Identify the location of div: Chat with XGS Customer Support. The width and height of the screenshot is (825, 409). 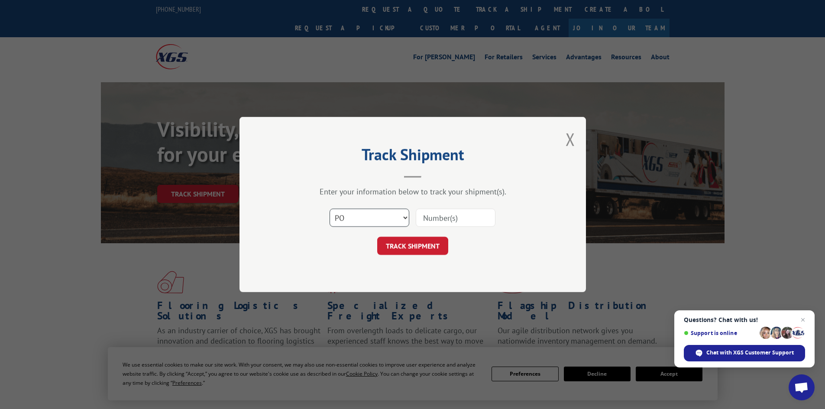
(745, 353).